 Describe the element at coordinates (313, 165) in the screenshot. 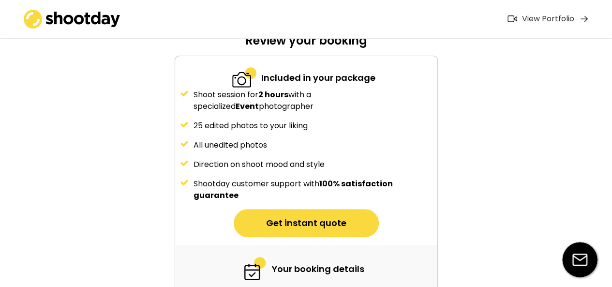

I see `div: Direction on shoot mood and style` at that location.